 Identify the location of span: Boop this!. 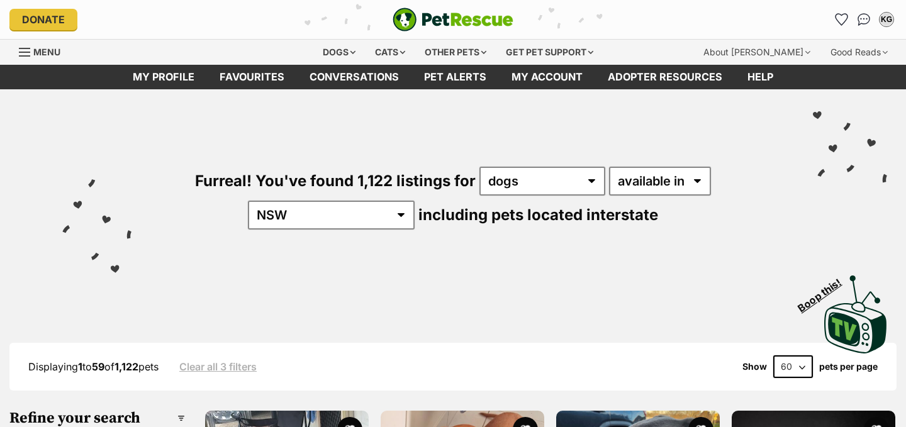
(824, 291).